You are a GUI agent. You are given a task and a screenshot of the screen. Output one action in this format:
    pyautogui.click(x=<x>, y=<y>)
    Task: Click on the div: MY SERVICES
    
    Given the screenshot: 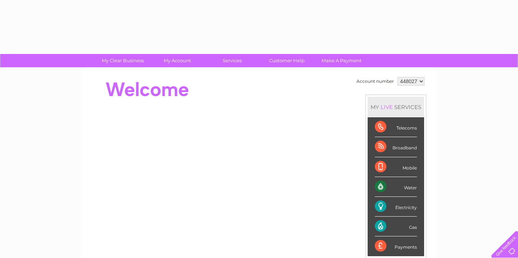 What is the action you would take?
    pyautogui.click(x=396, y=107)
    